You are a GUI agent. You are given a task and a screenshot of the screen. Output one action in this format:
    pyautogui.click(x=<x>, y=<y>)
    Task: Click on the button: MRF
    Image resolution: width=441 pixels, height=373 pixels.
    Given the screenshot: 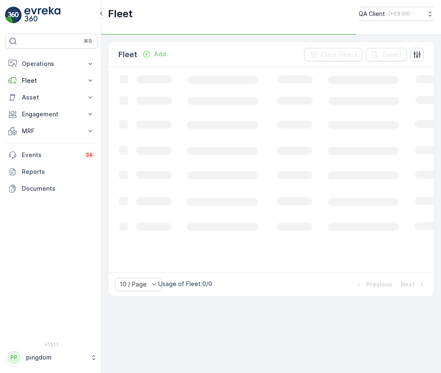 What is the action you would take?
    pyautogui.click(x=51, y=131)
    